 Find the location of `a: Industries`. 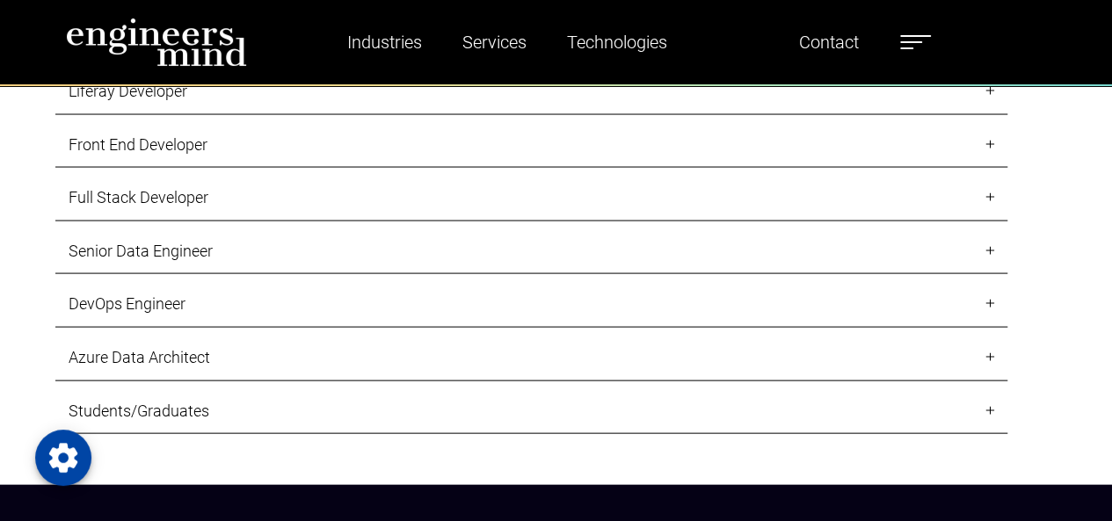

a: Industries is located at coordinates (384, 42).